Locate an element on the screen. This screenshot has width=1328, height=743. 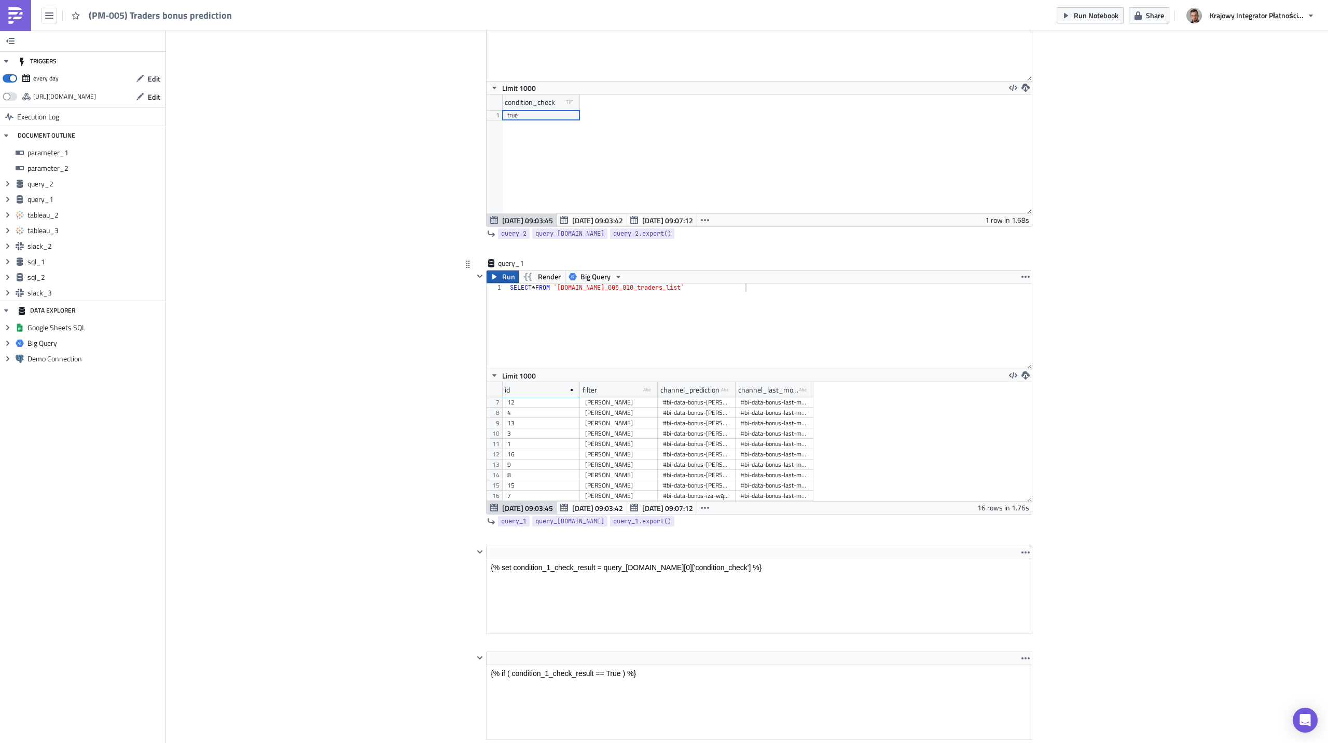
div: 4 is located at coordinates (541, 413).